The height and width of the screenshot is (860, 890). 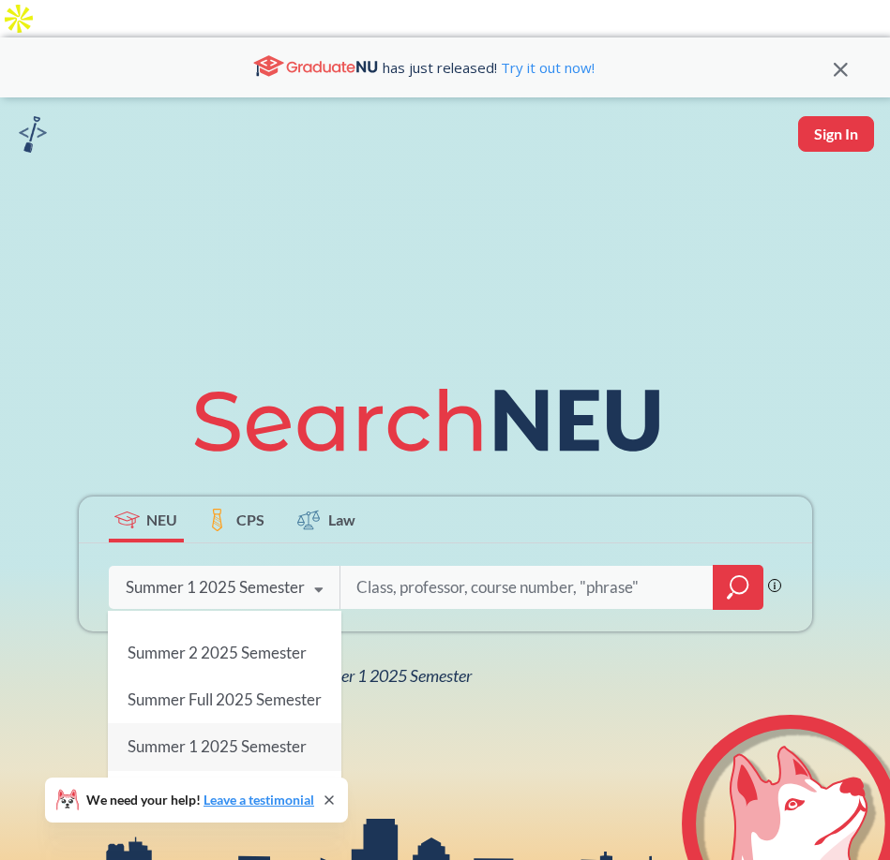 What do you see at coordinates (546, 67) in the screenshot?
I see `a: Try it out now!` at bounding box center [546, 67].